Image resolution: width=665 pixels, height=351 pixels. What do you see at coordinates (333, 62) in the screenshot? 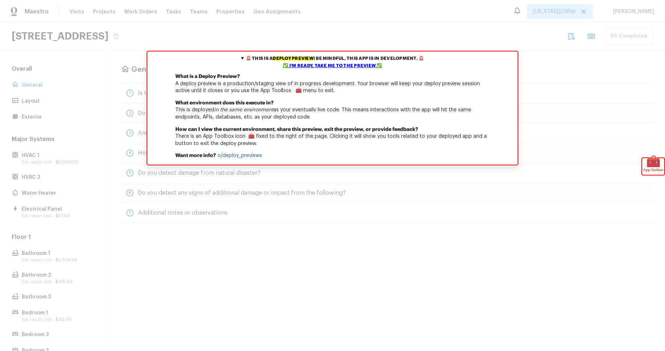
I see `summary: 🚨 This is adeploy preview! Be mindful, this app is in development. 🚨✅ I'm ready, take me to the p...` at bounding box center [333, 62].